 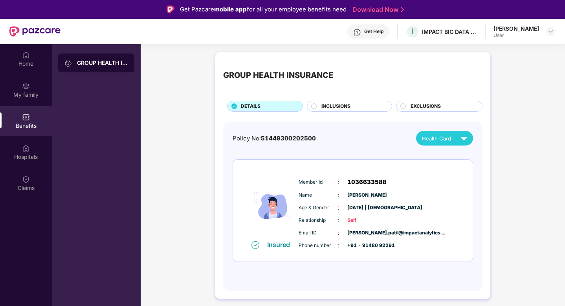 I want to click on img: icon, so click(x=273, y=206).